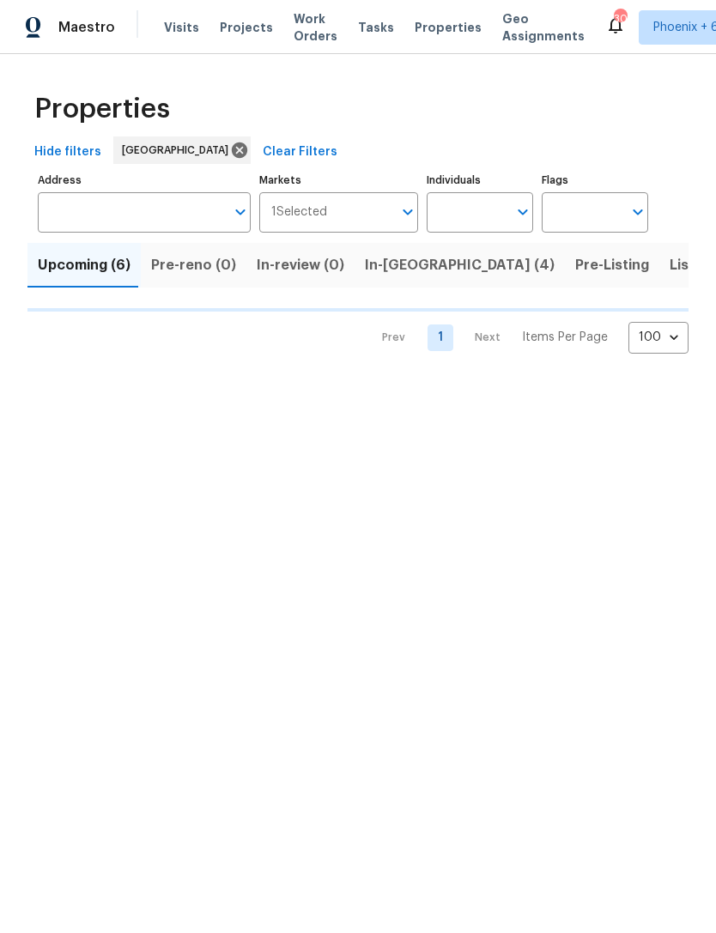  I want to click on span: Clear Filters, so click(300, 152).